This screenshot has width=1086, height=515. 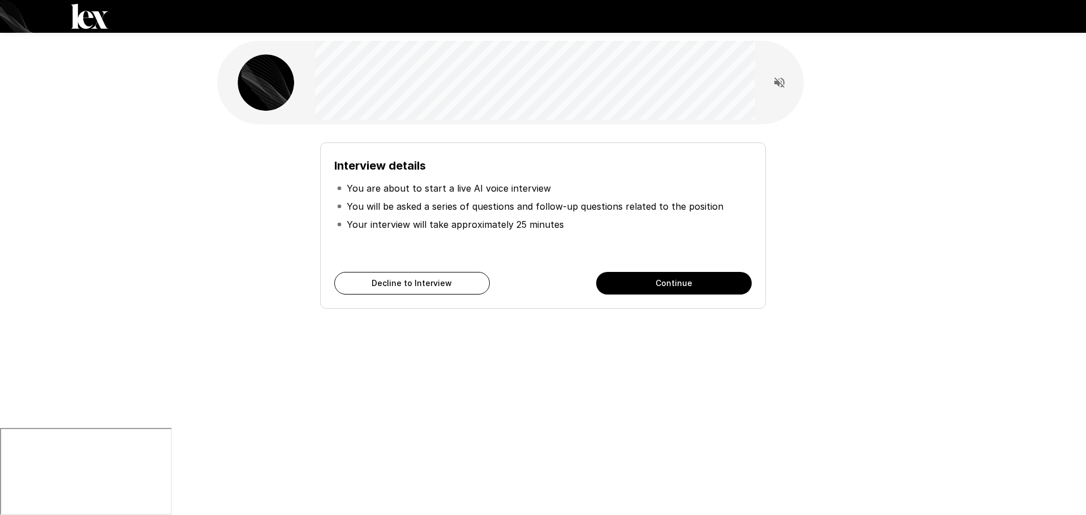 What do you see at coordinates (266, 83) in the screenshot?
I see `img: lex_avatar2.png` at bounding box center [266, 83].